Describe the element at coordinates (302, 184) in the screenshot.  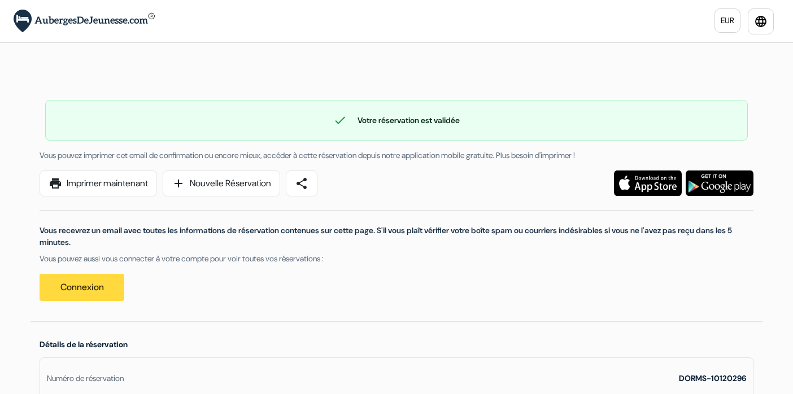
I see `span: share` at that location.